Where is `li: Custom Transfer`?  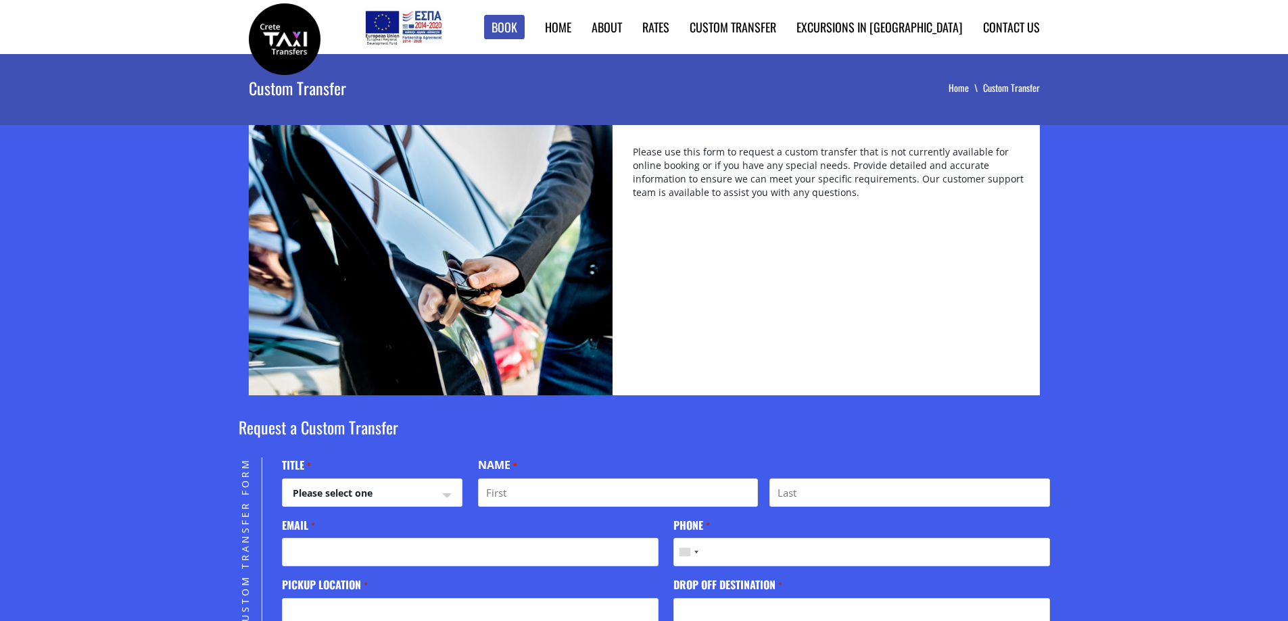 li: Custom Transfer is located at coordinates (1011, 88).